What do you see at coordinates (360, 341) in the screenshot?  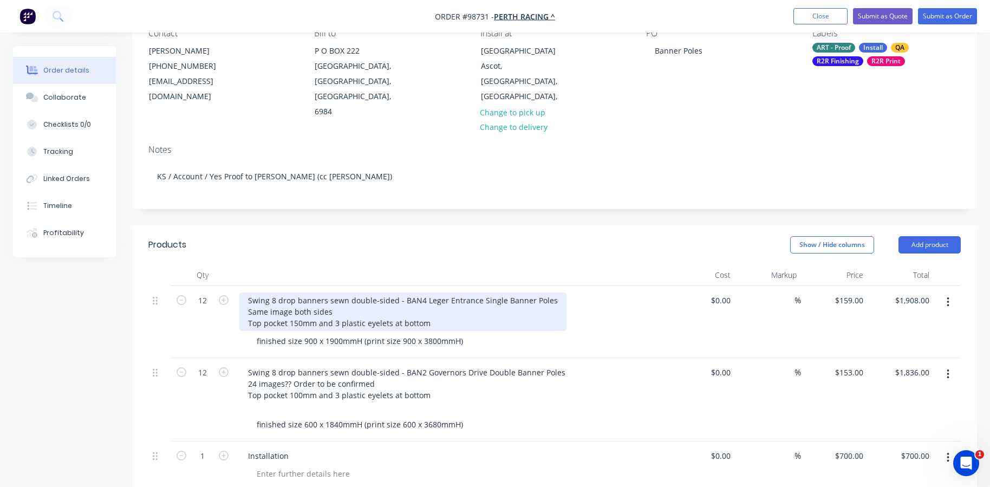 I see `div: finished size 900 x 1900mmH (print size 900 x 3800mmH)` at bounding box center [360, 341].